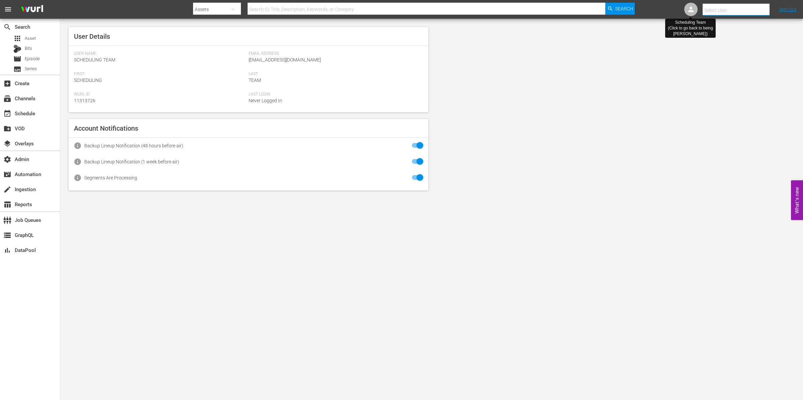 The image size is (803, 400). I want to click on span: Account Notifications, so click(106, 128).